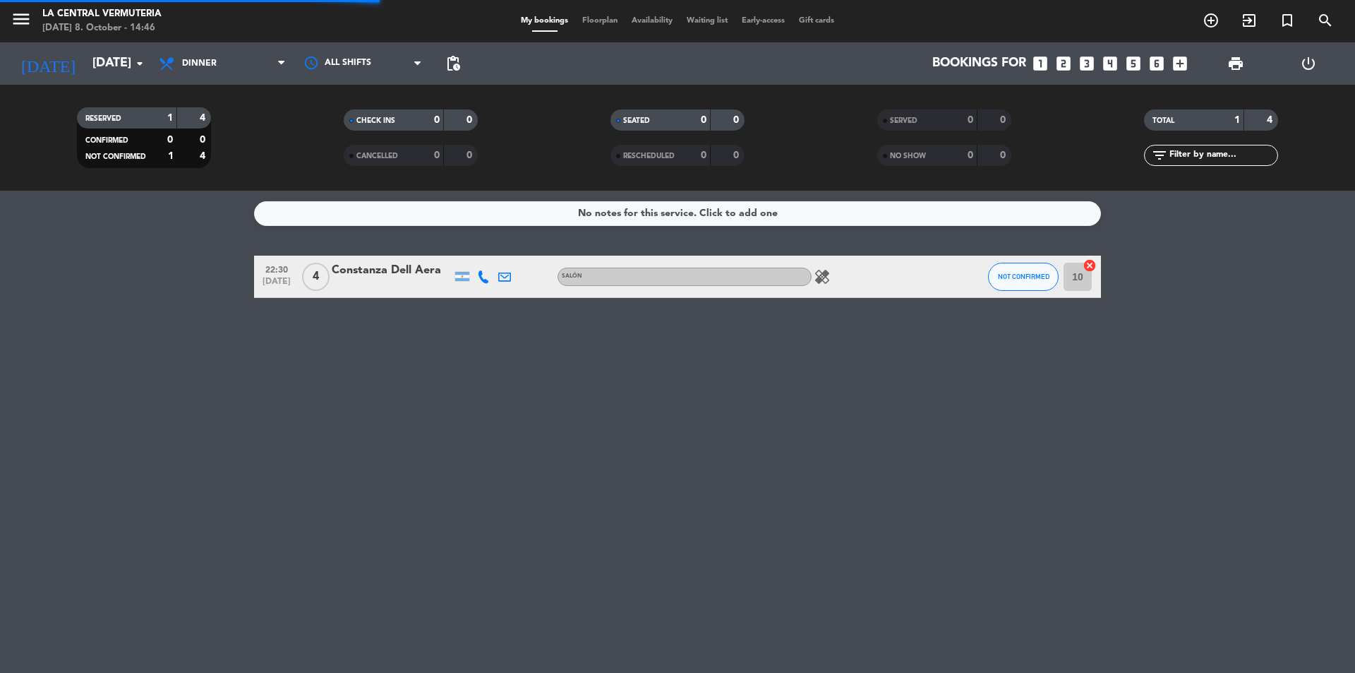 The height and width of the screenshot is (673, 1355). I want to click on span: RESERVED, so click(103, 119).